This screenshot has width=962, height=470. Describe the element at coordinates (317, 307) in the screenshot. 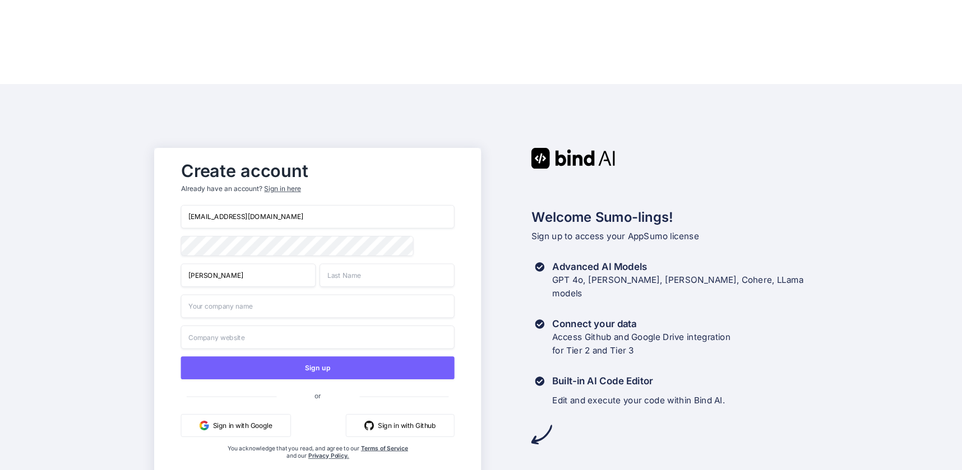

I see `input: Your company name` at that location.